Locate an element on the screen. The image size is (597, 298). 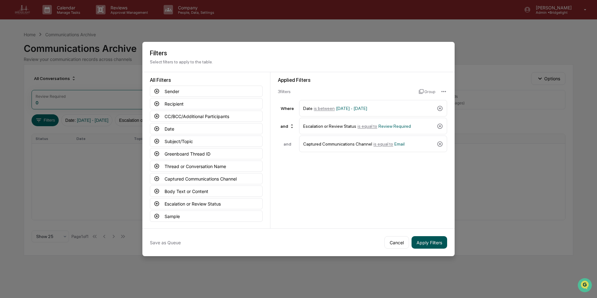
div: Where is located at coordinates (287, 108).